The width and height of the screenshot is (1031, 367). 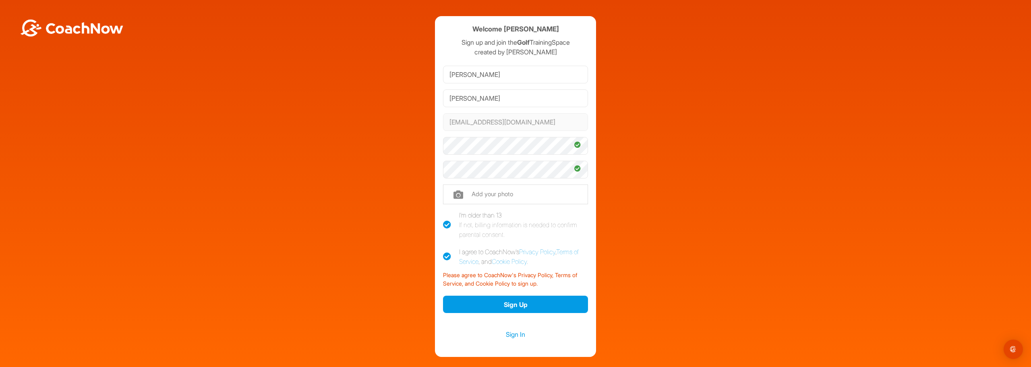 I want to click on div: I'm older than 13, so click(x=524, y=225).